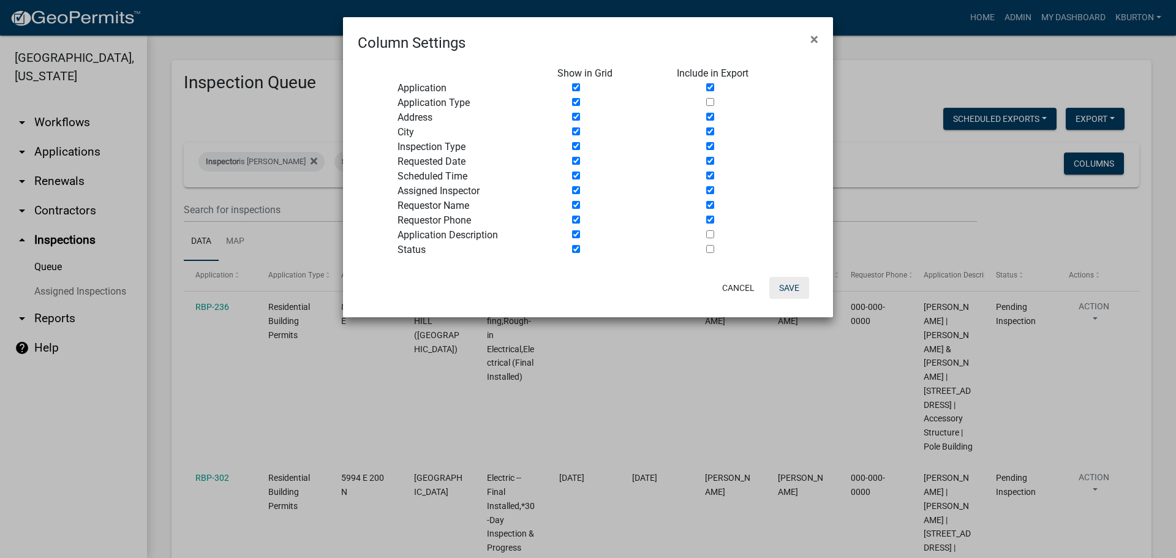 The width and height of the screenshot is (1176, 558). I want to click on div: Application, so click(468, 88).